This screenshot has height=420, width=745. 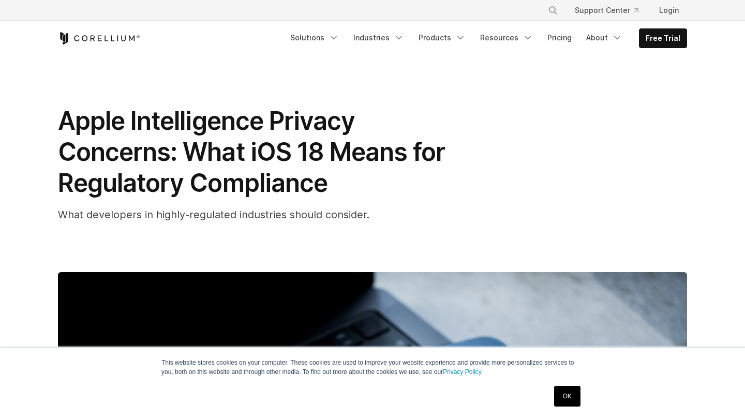 I want to click on button: Search, so click(x=553, y=10).